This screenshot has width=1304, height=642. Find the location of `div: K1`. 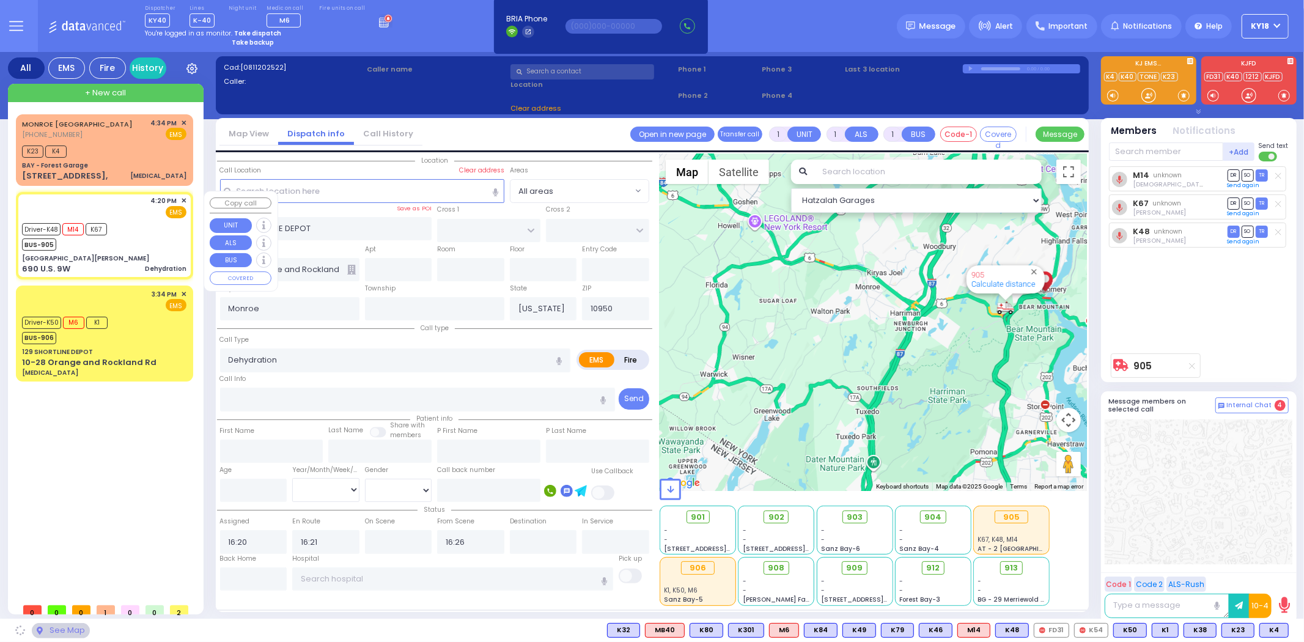

div: K1 is located at coordinates (1165, 630).